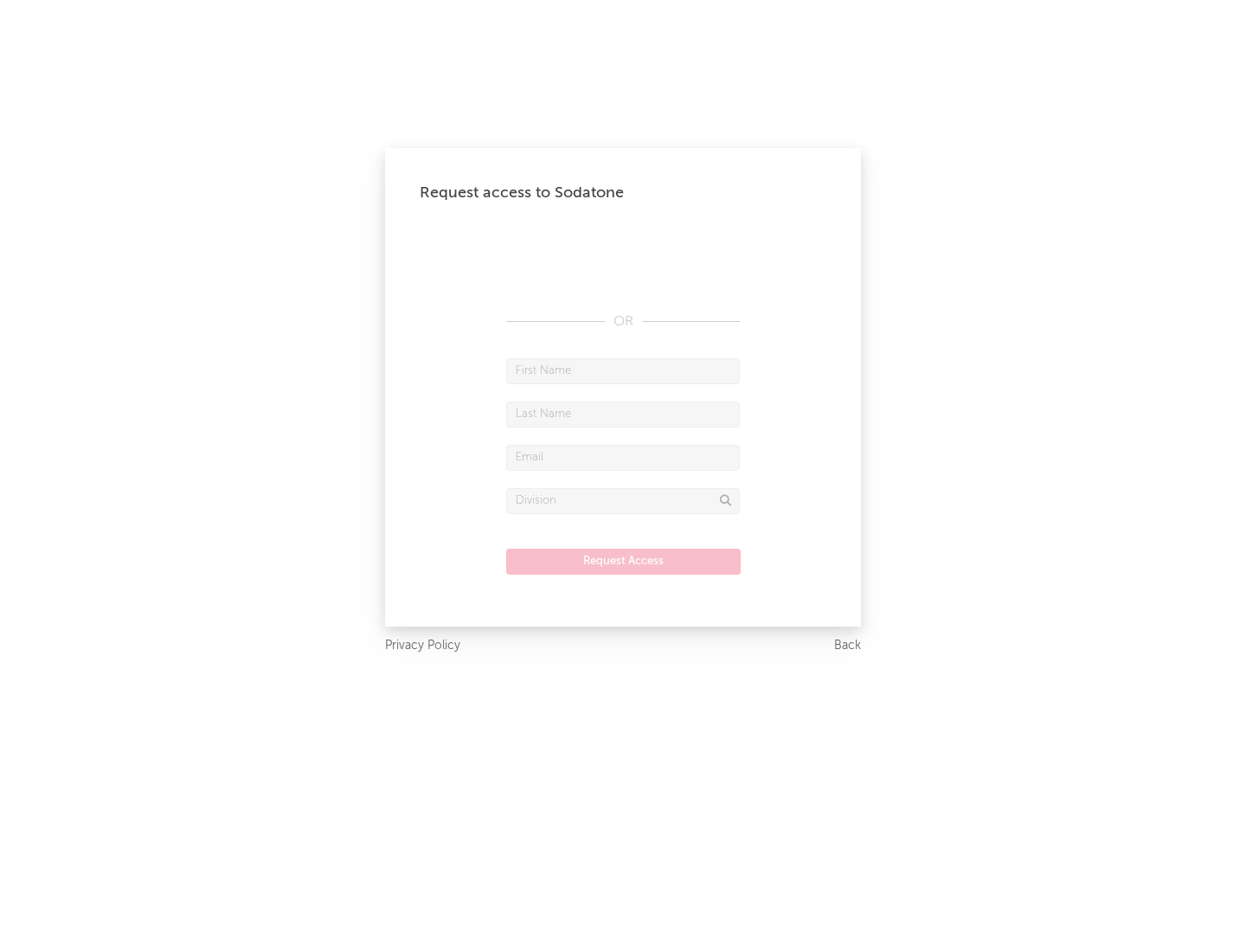  I want to click on button: Request Access, so click(623, 562).